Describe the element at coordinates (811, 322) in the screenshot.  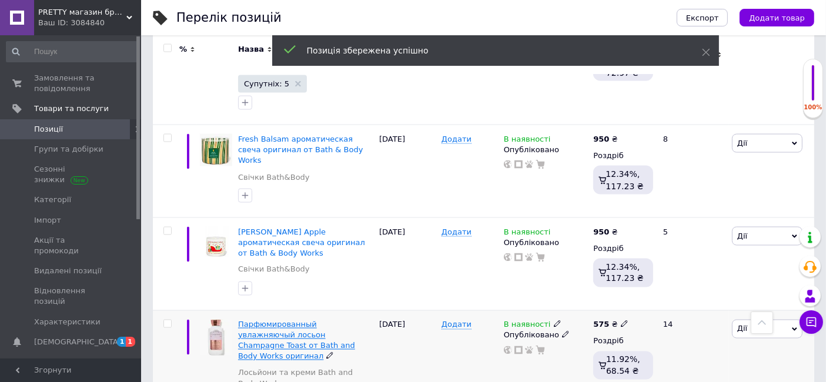
I see `button: Чат з покупцем` at that location.